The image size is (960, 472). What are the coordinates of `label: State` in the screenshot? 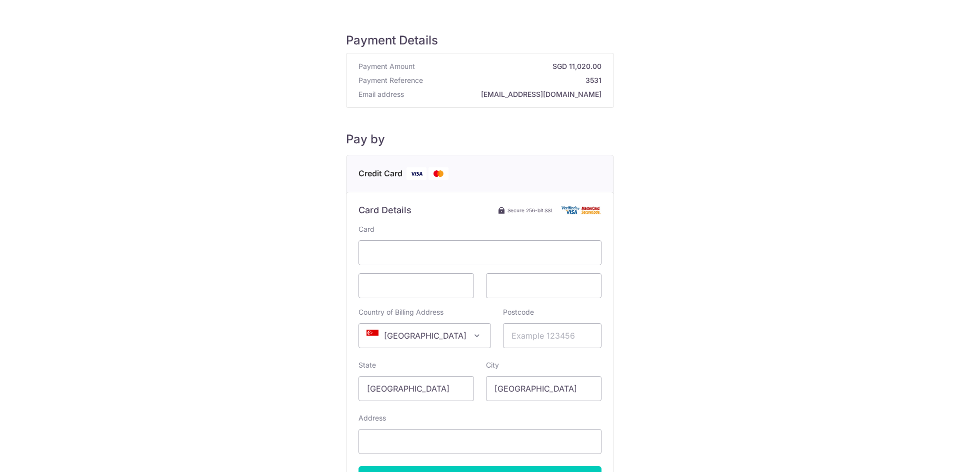 It's located at (367, 365).